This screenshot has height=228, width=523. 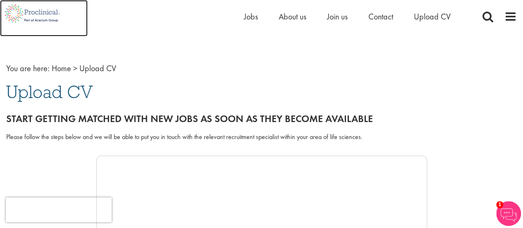 I want to click on span: Join us, so click(x=337, y=17).